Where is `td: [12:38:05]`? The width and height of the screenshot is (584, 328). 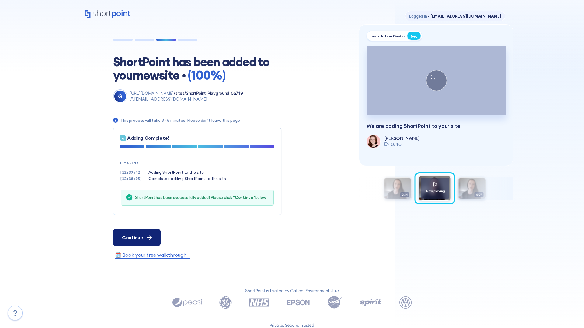
td: [12:38:05] is located at coordinates (131, 179).